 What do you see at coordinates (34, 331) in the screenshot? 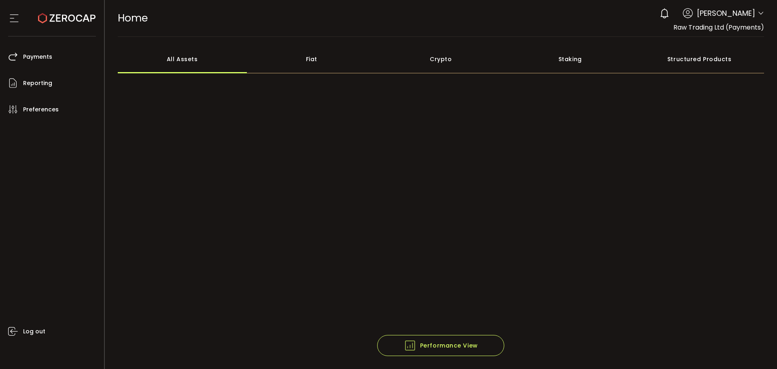
I see `span: Log out` at bounding box center [34, 331].